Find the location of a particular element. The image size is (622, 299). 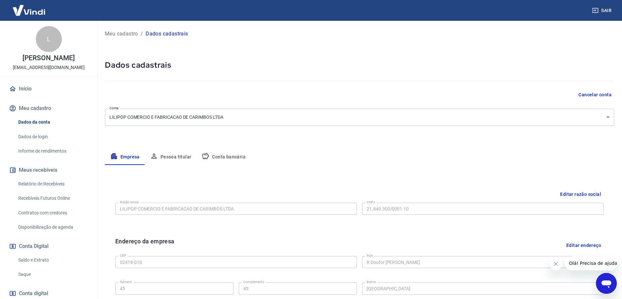

a: Relatório de Recebíveis is located at coordinates (52, 184).